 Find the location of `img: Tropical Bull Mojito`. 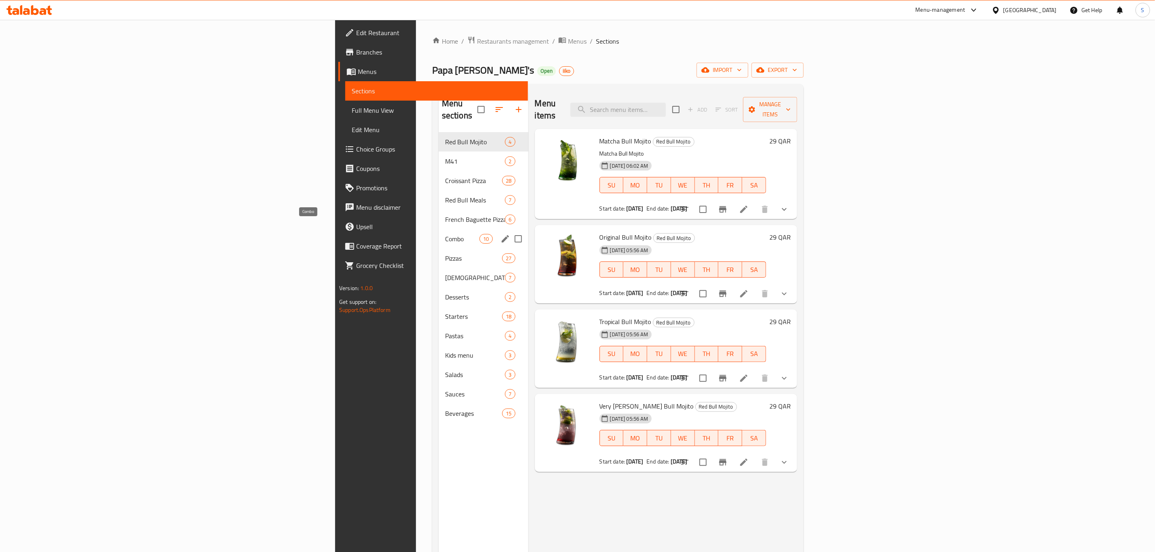

img: Tropical Bull Mojito is located at coordinates (567, 342).